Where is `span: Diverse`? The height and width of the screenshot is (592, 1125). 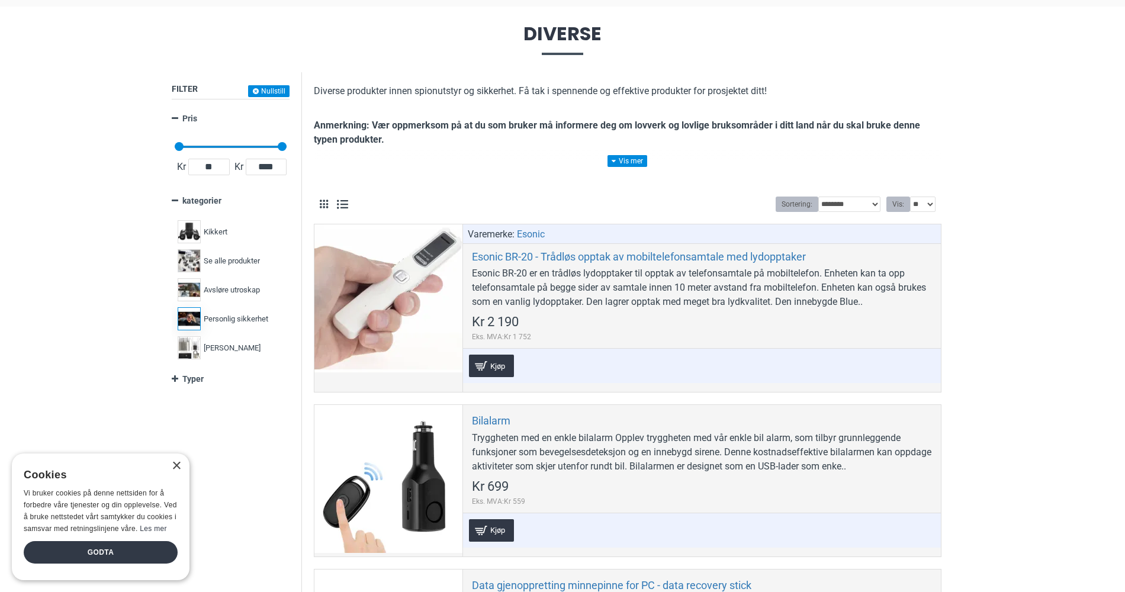 span: Diverse is located at coordinates (563, 39).